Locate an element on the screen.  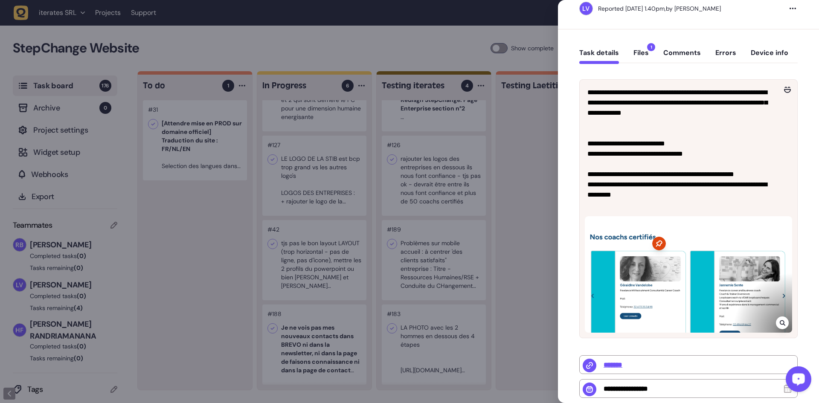
img: Laetitia van Wijck is located at coordinates (586, 9).